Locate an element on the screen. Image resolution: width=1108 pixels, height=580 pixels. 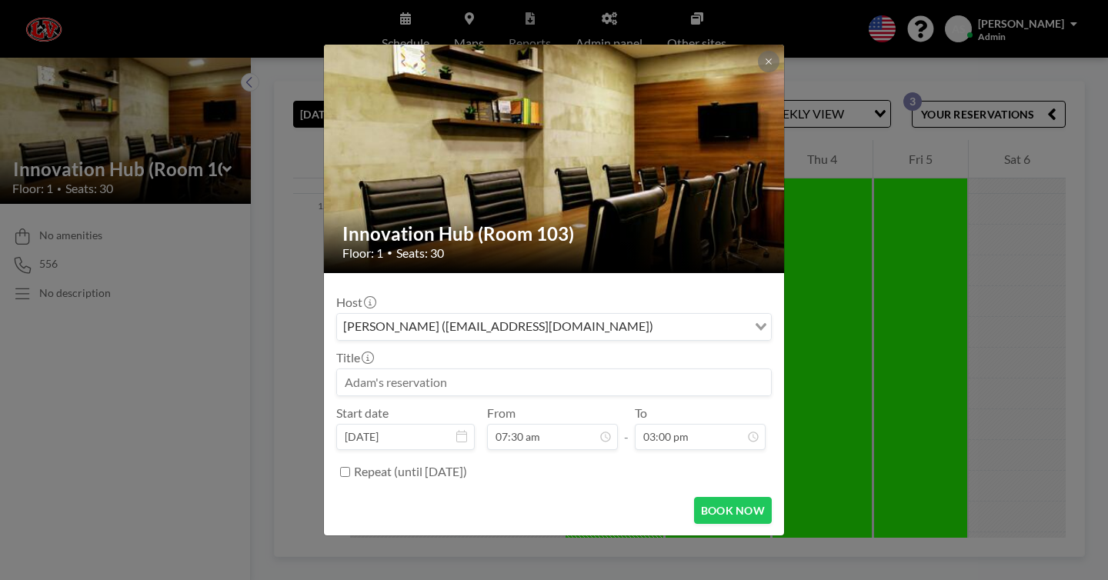
button: BOOK NOW is located at coordinates (732, 510).